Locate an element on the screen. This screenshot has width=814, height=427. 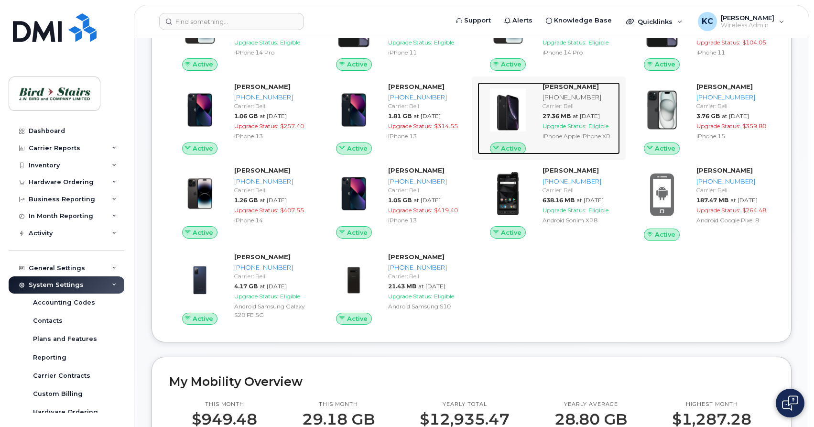
span: $359.80 is located at coordinates (754, 126).